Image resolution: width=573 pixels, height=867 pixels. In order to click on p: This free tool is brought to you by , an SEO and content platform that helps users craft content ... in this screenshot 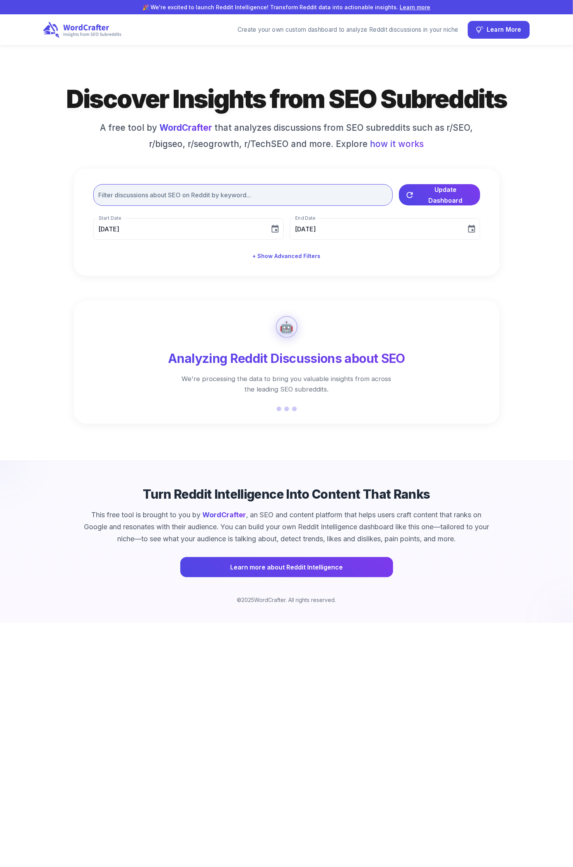, I will do `click(287, 527)`.